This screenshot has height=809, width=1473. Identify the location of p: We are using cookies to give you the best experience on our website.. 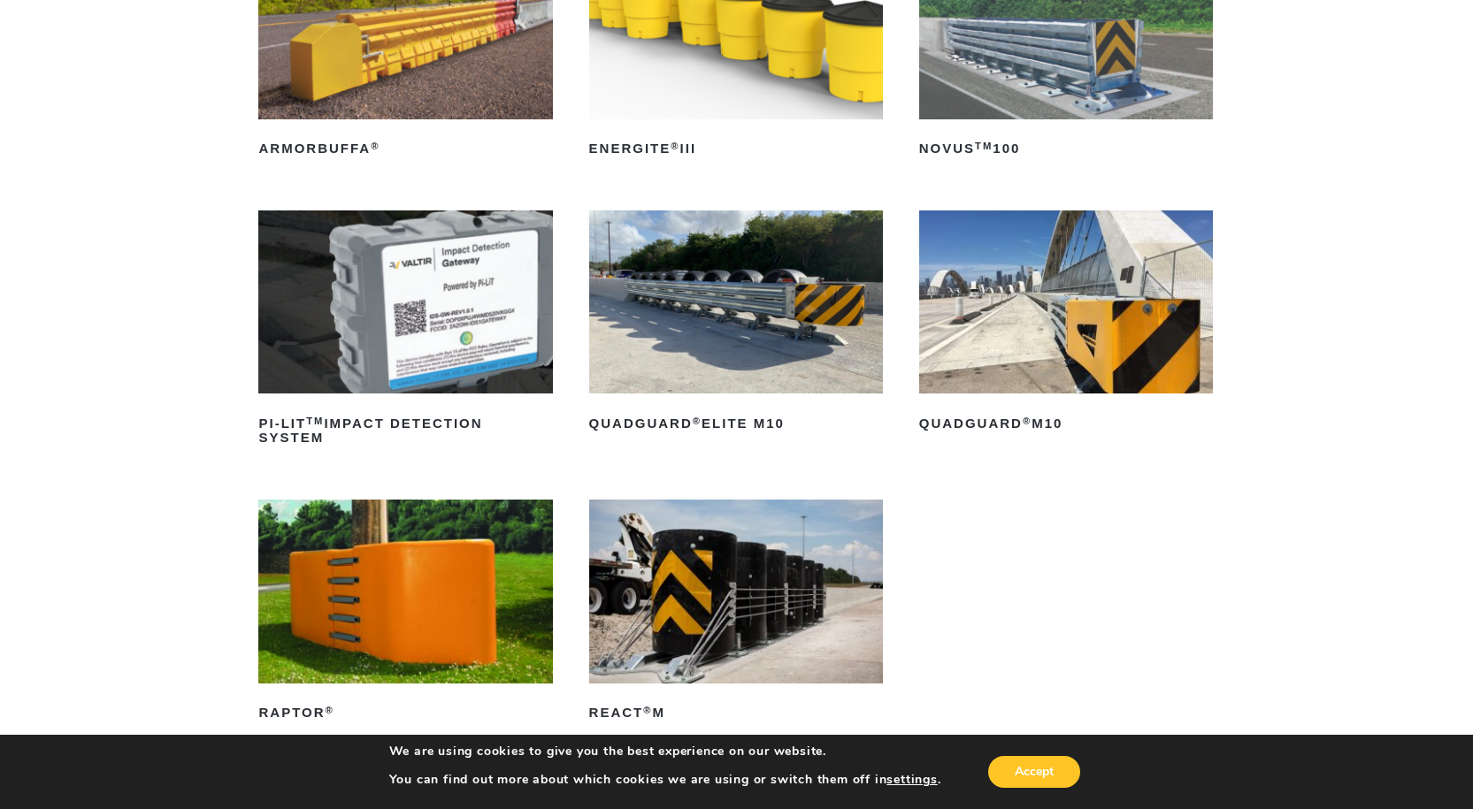
(665, 752).